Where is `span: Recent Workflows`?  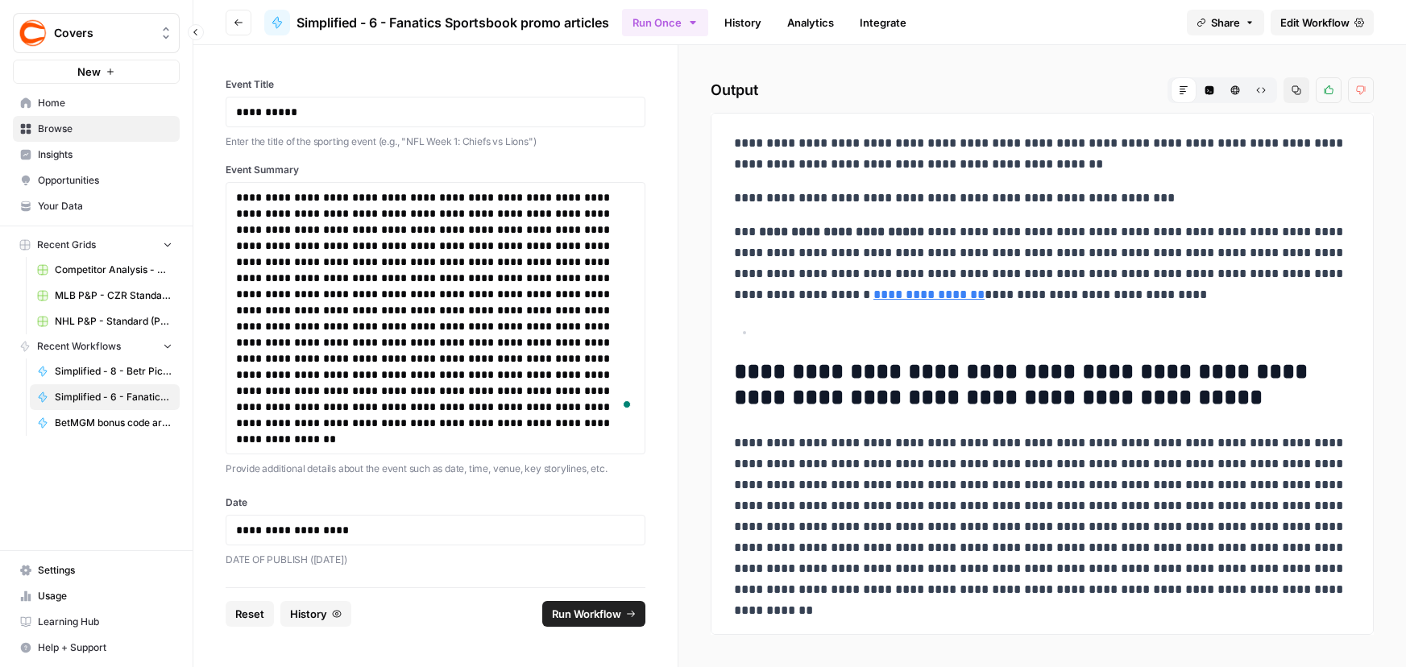
span: Recent Workflows is located at coordinates (79, 346).